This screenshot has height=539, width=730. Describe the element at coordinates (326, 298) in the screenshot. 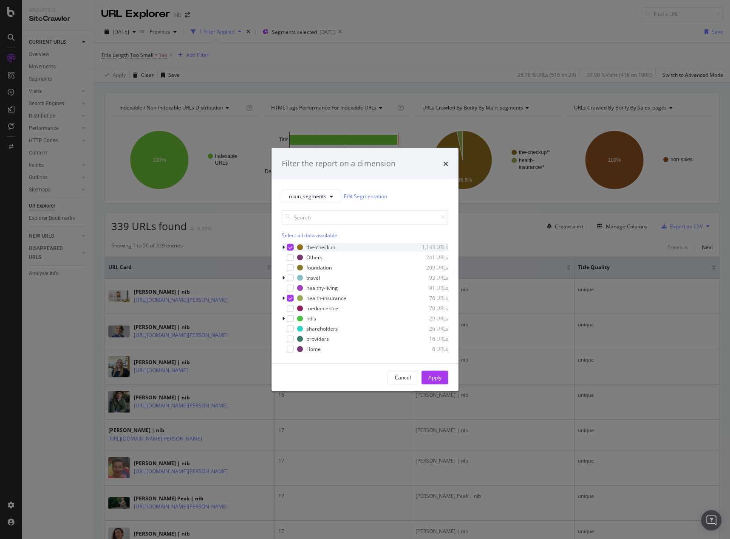

I see `div: health-insurance` at that location.